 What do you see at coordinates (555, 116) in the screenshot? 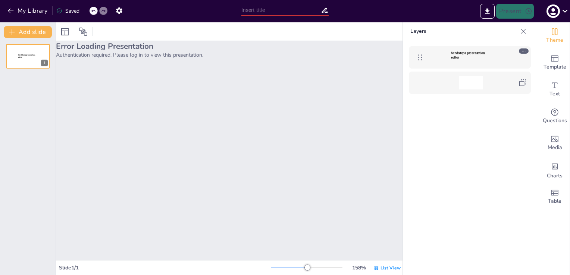
I see `div: Get real-time input from your audience` at bounding box center [555, 116].